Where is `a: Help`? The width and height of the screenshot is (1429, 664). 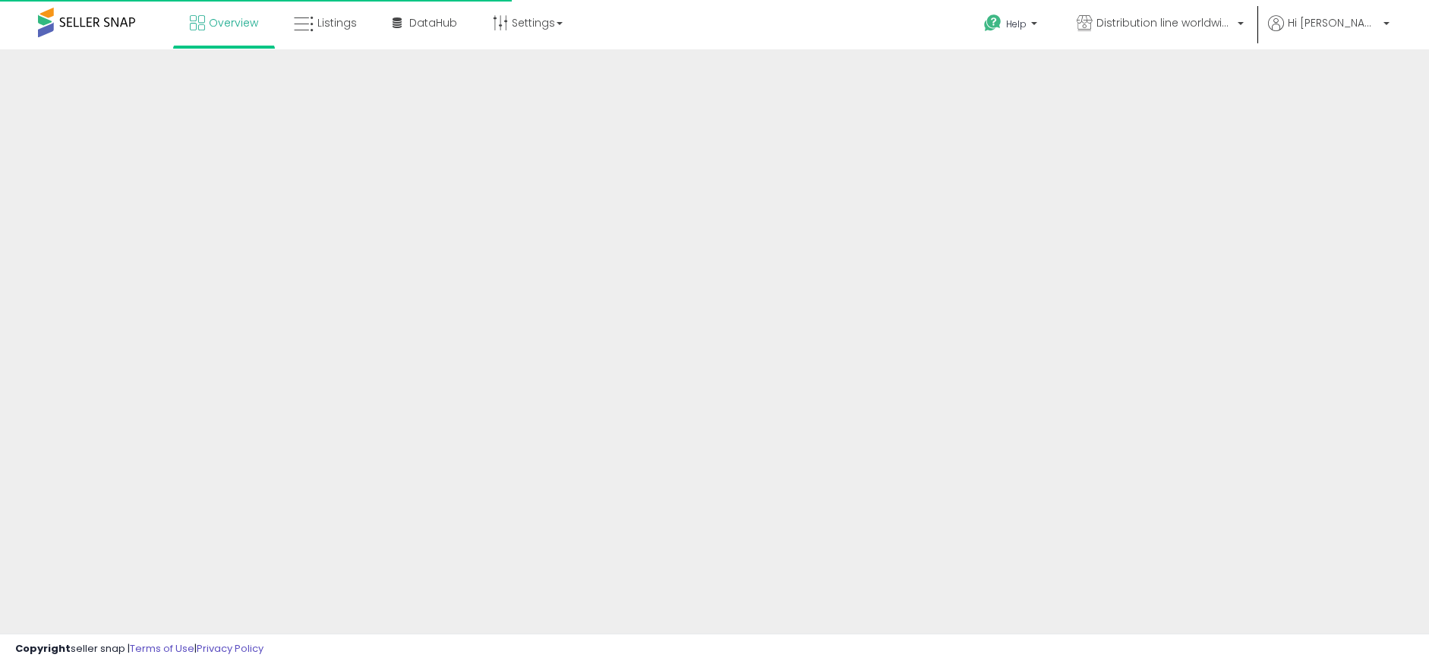 a: Help is located at coordinates (1012, 26).